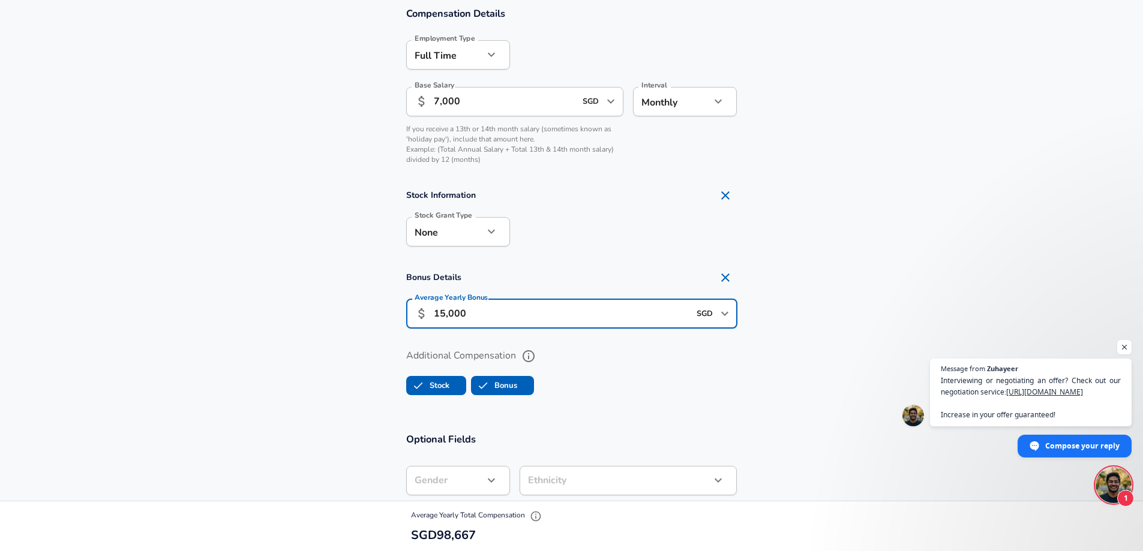 This screenshot has width=1143, height=551. What do you see at coordinates (1113, 485) in the screenshot?
I see `div: Open chat` at bounding box center [1113, 485].